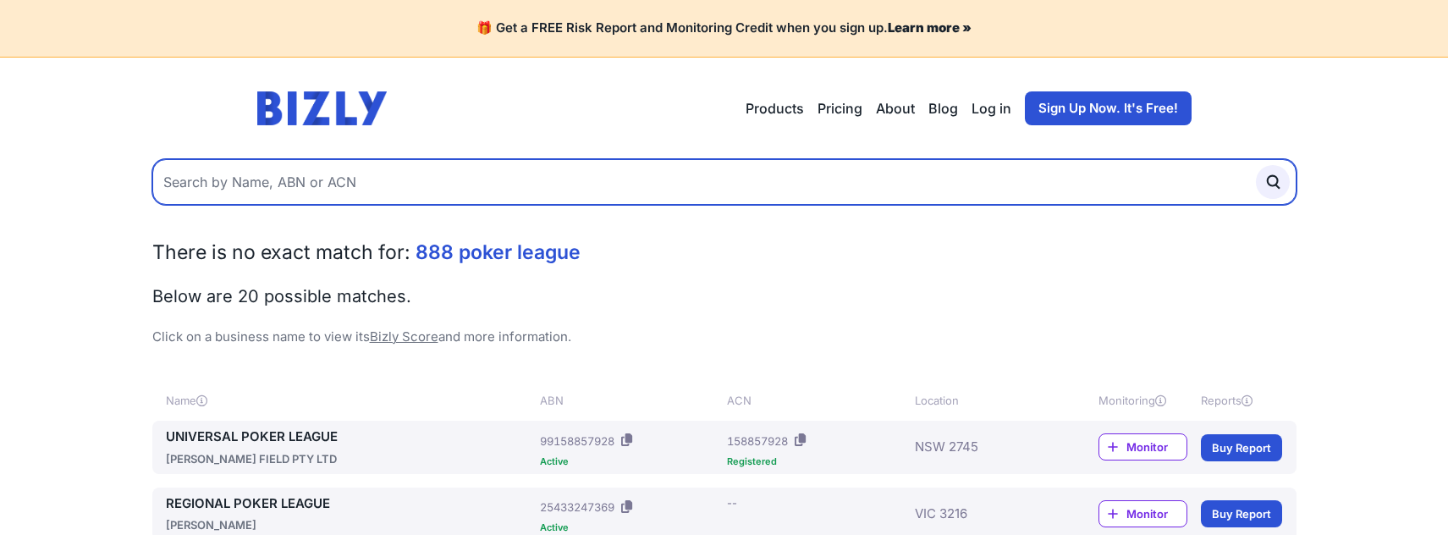  Describe the element at coordinates (774, 108) in the screenshot. I see `button: Products` at that location.